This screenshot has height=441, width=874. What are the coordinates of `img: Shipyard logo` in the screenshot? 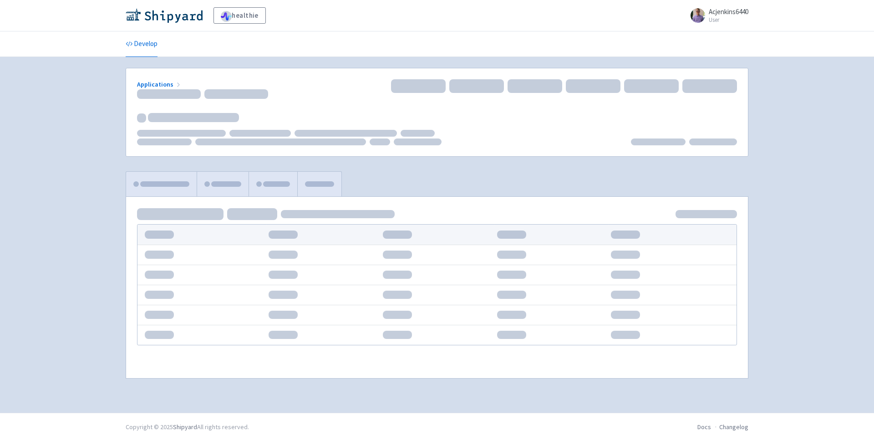 It's located at (164, 15).